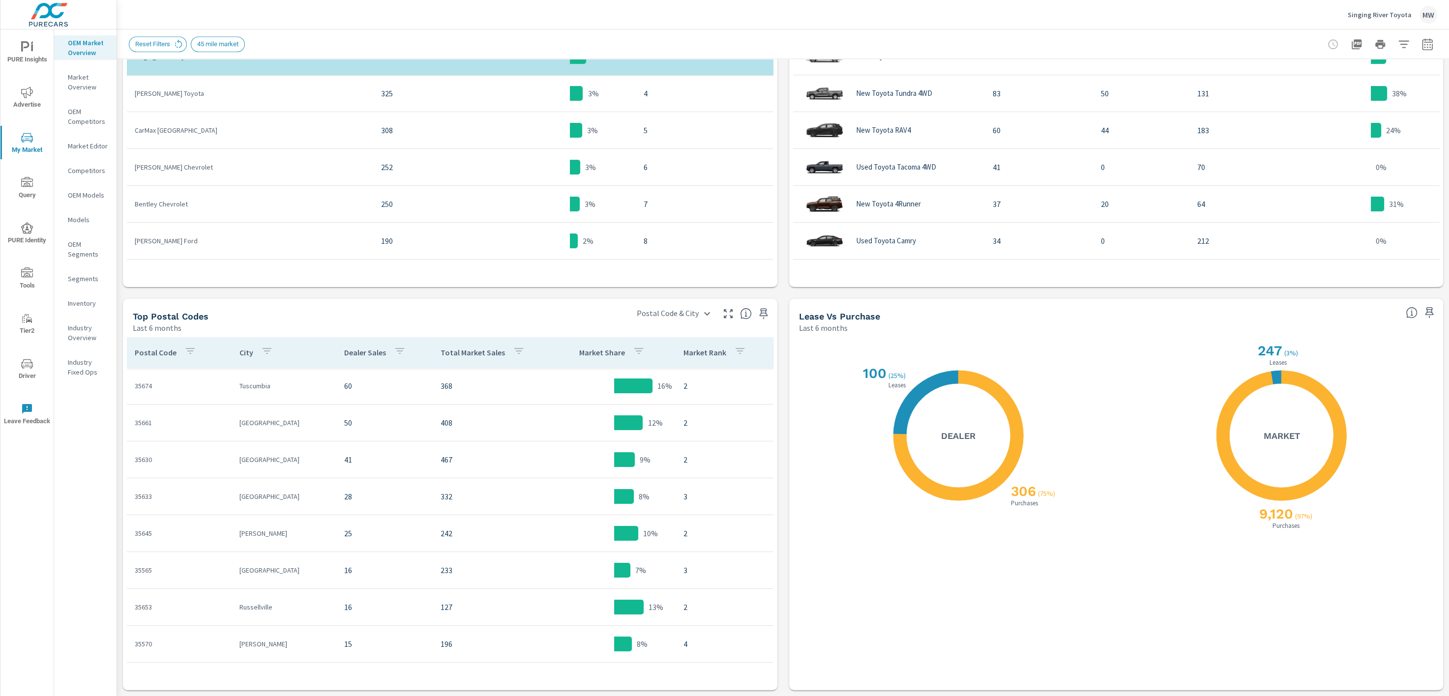  I want to click on div: OEM Market Overview, so click(85, 48).